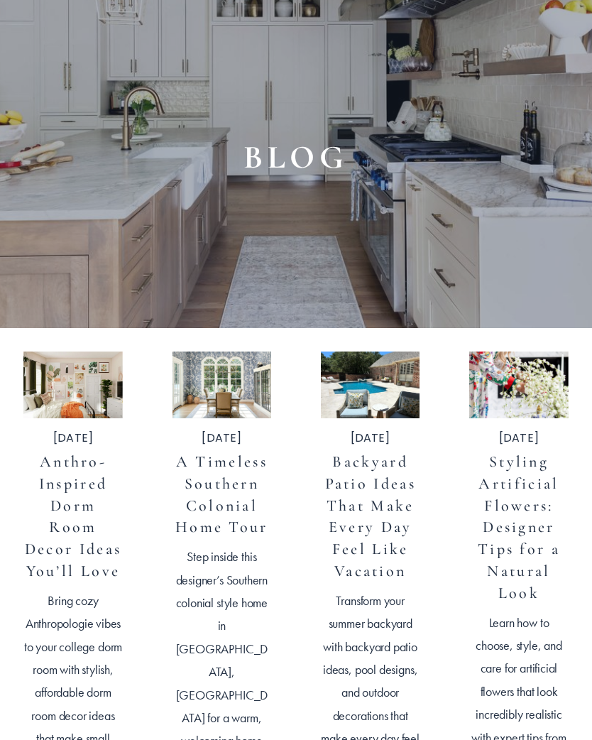 The width and height of the screenshot is (592, 740). Describe the element at coordinates (519, 385) in the screenshot. I see `img: Styling Artificial Flowers: Designer Tips for a Natural Look` at that location.